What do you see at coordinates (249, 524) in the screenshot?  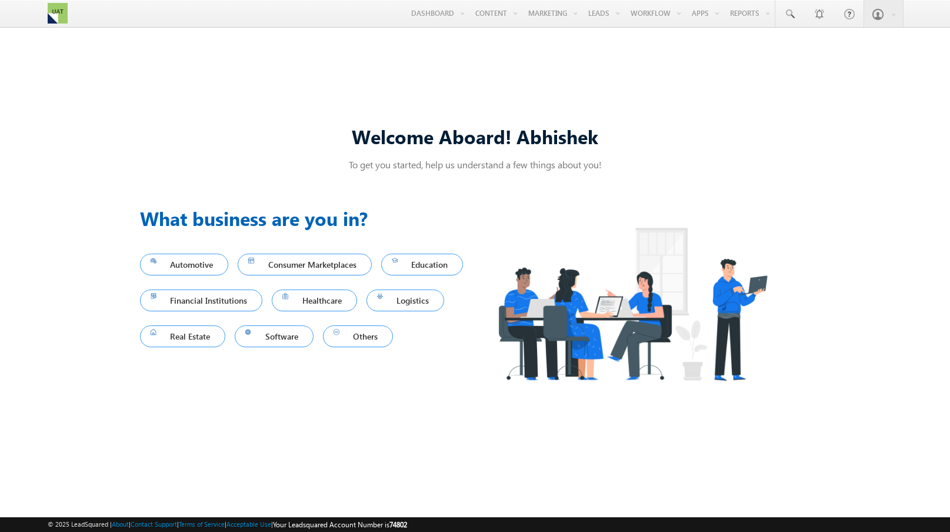 I see `a: Acceptable Use` at bounding box center [249, 524].